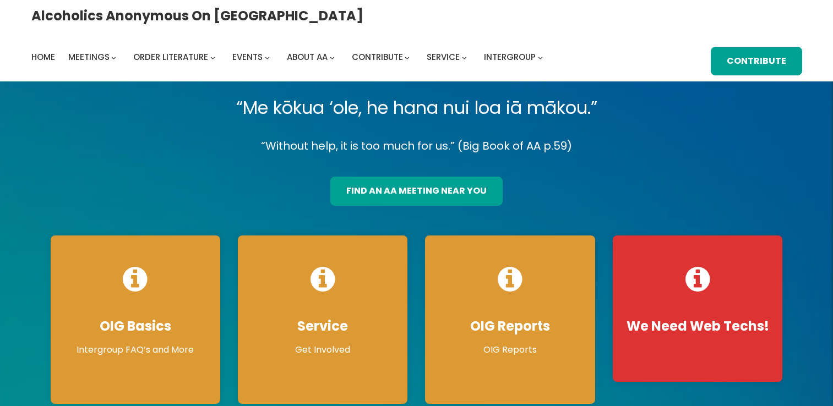 The height and width of the screenshot is (406, 833). Describe the element at coordinates (113, 57) in the screenshot. I see `button: Meetings submenu` at that location.